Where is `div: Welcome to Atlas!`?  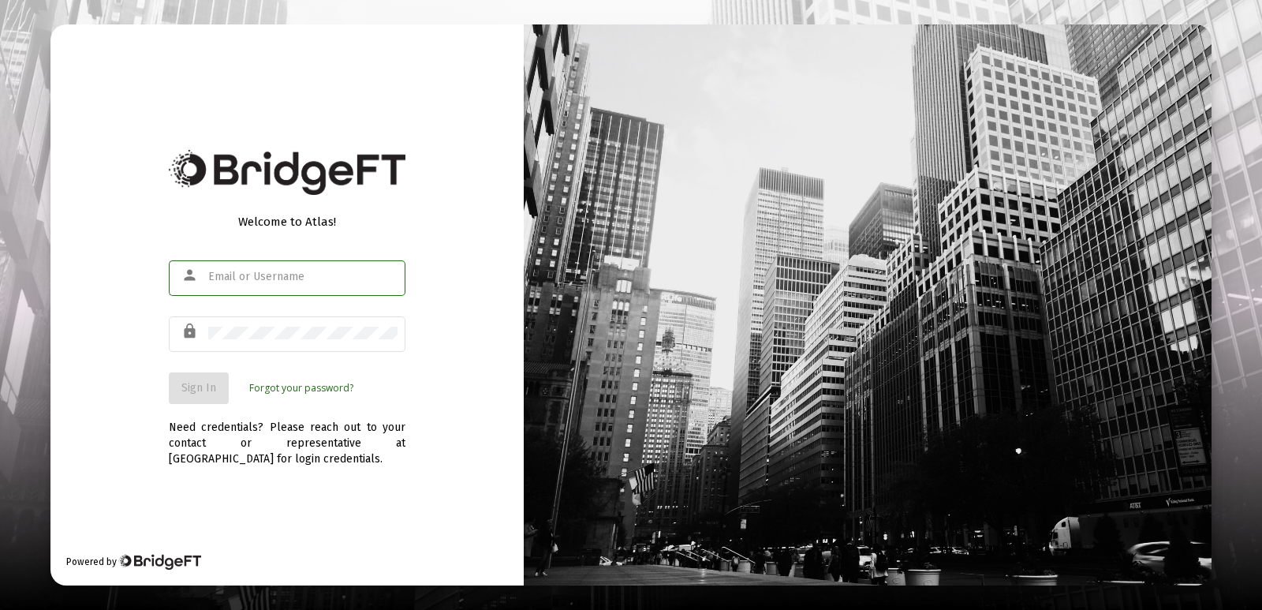 div: Welcome to Atlas! is located at coordinates (287, 222).